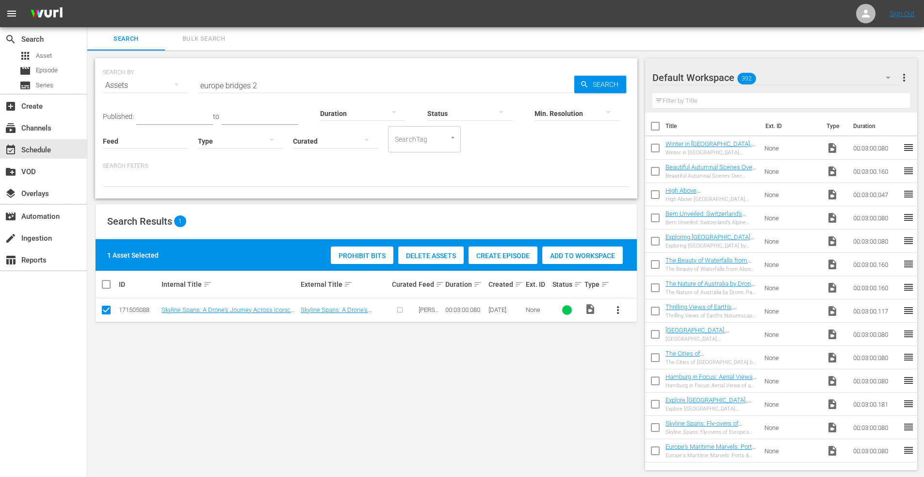 The image size is (924, 477). Describe the element at coordinates (708, 264) in the screenshot. I see `a: The Beauty of Waterfalls from Above, Part 9` at that location.